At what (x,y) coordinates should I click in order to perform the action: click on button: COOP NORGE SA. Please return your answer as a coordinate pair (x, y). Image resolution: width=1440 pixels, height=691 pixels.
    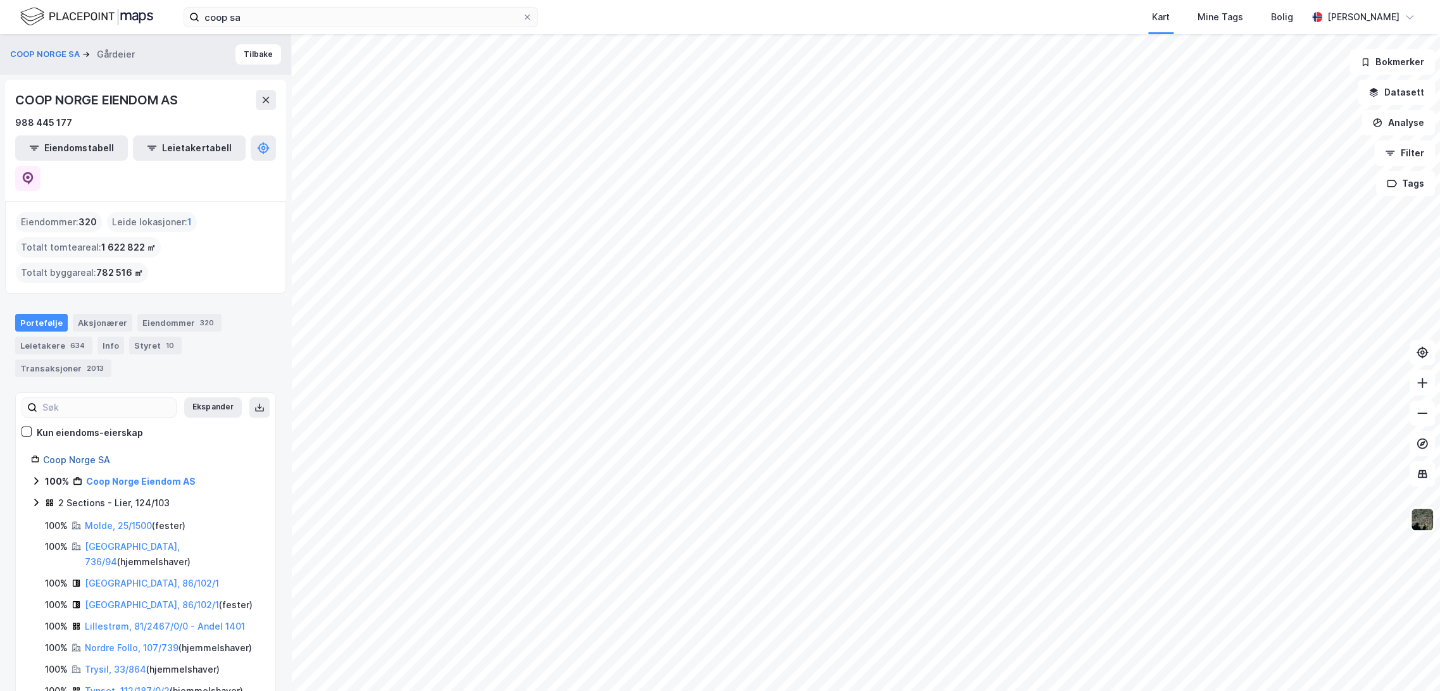
    Looking at the image, I should click on (46, 54).